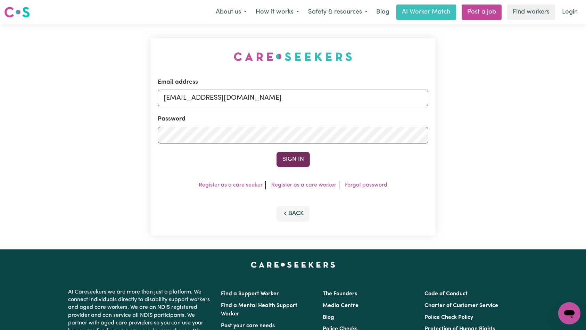 This screenshot has height=330, width=586. I want to click on button: Sign In, so click(293, 159).